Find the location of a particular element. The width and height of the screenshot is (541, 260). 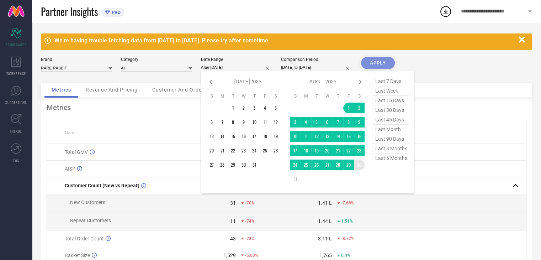

td: Tue Jul 01 2025 is located at coordinates (233, 108).